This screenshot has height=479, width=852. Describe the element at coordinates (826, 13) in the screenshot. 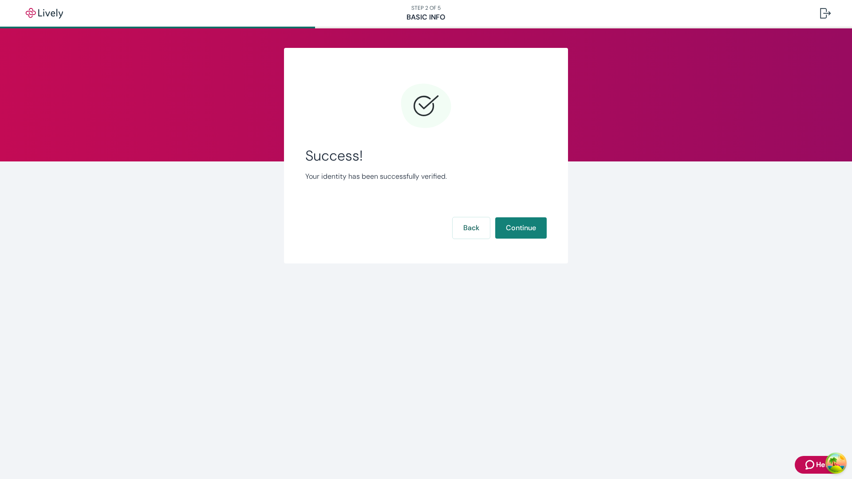

I see `button: Log out` at that location.